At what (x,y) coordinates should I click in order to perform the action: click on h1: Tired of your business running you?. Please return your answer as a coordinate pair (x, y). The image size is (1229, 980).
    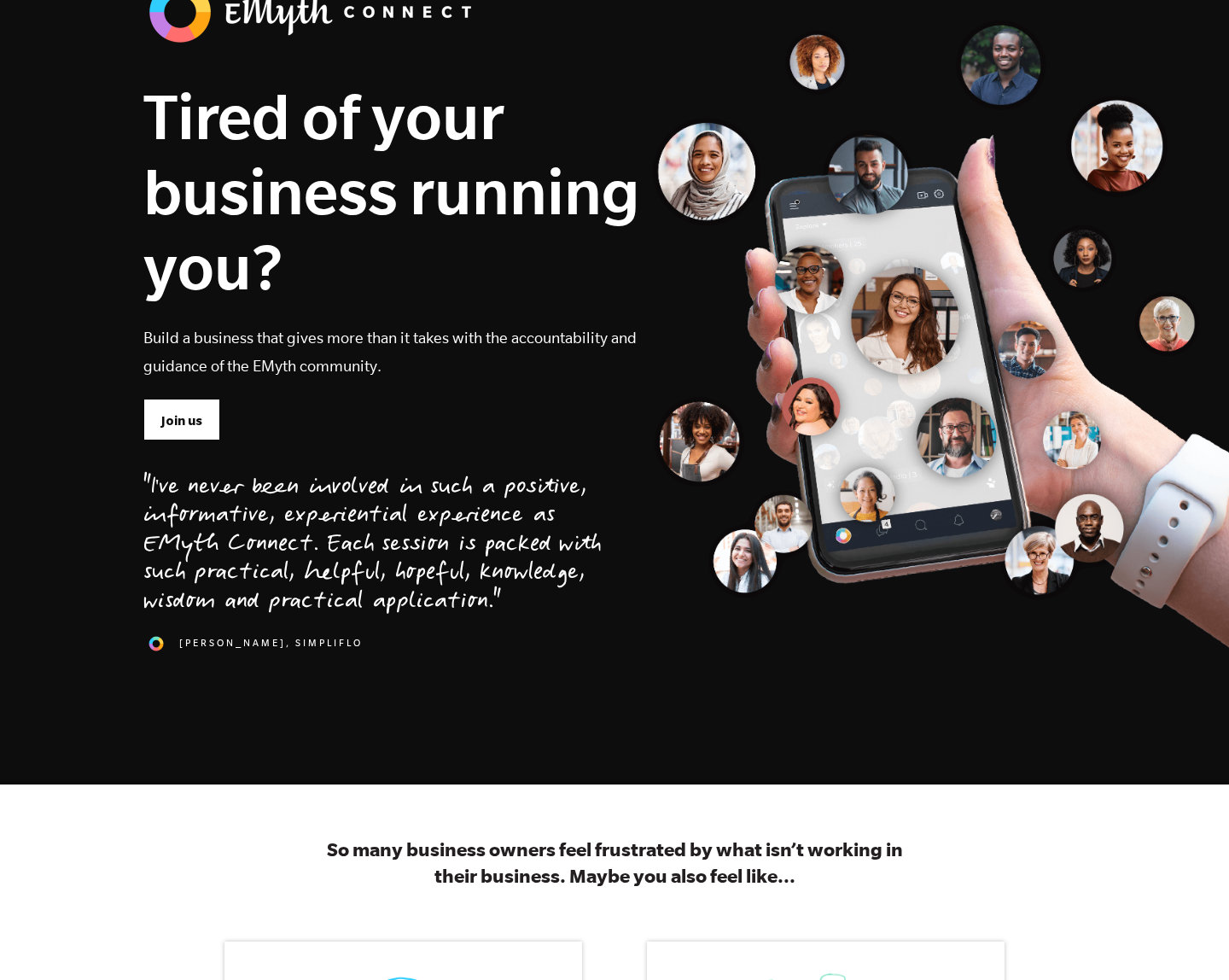
    Looking at the image, I should click on (392, 191).